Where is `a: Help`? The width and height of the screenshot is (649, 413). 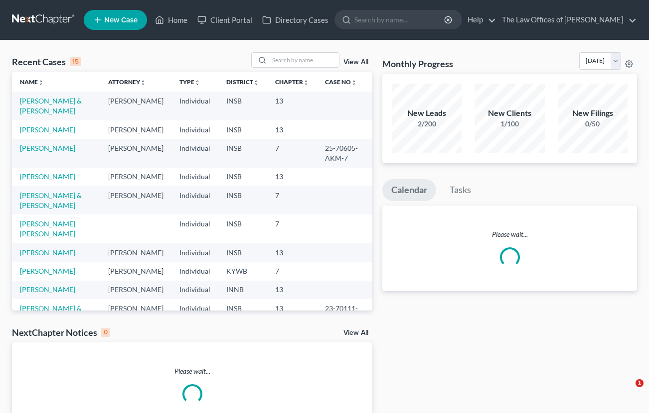
a: Help is located at coordinates (479, 20).